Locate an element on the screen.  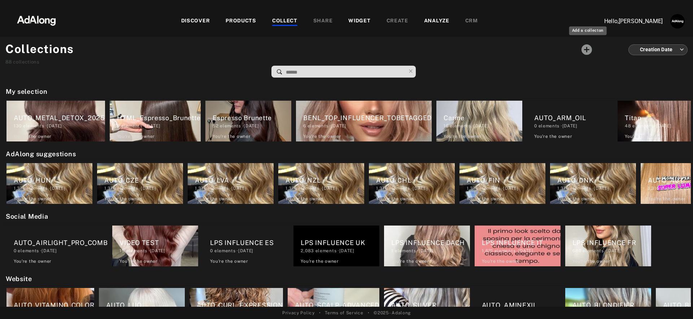
span: 52 is located at coordinates (216, 126).